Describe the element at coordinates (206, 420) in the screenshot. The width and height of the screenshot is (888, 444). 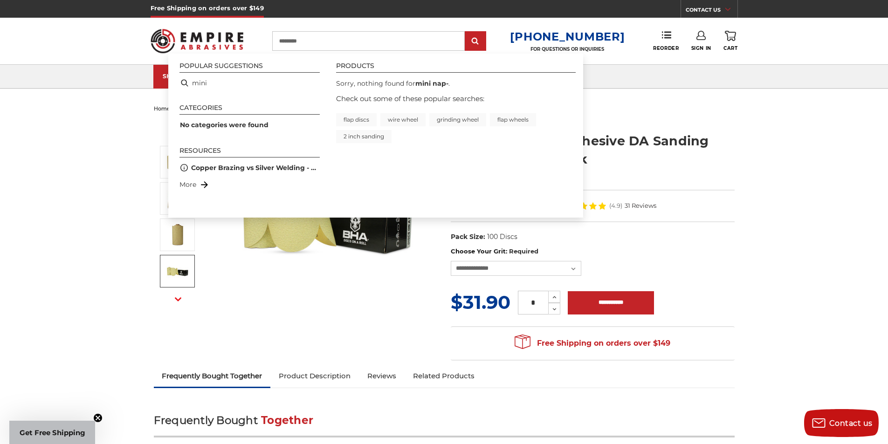
I see `span: Frequently Bought` at that location.